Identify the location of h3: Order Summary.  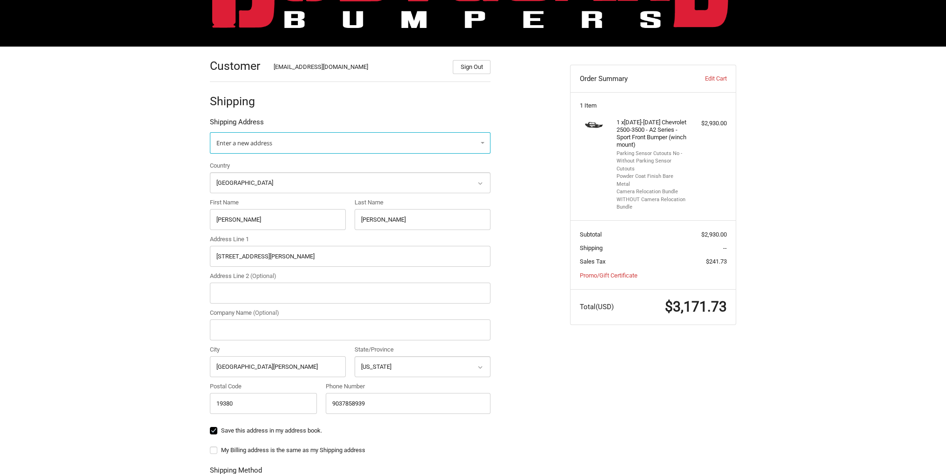
(630, 79).